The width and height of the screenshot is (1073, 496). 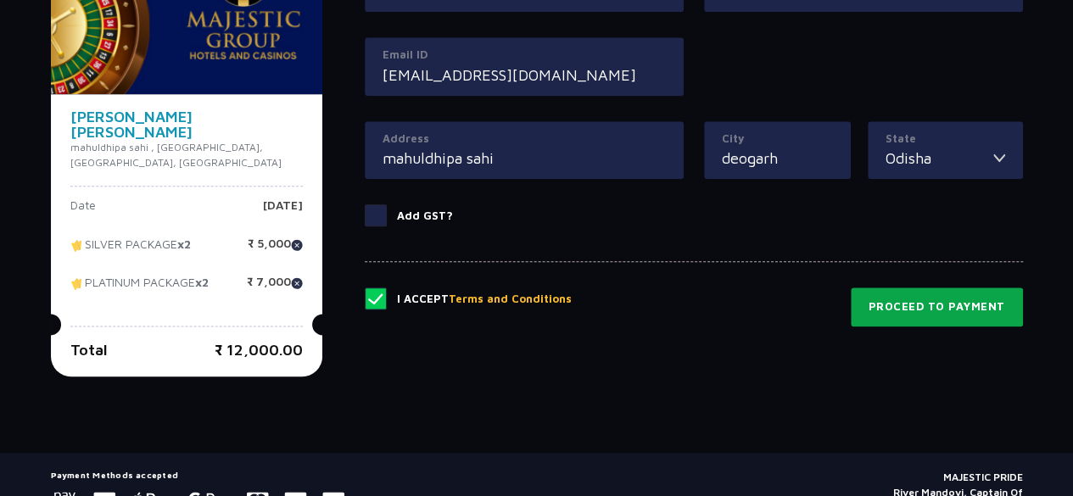 What do you see at coordinates (937, 307) in the screenshot?
I see `button: Proceed to Payment` at bounding box center [937, 307].